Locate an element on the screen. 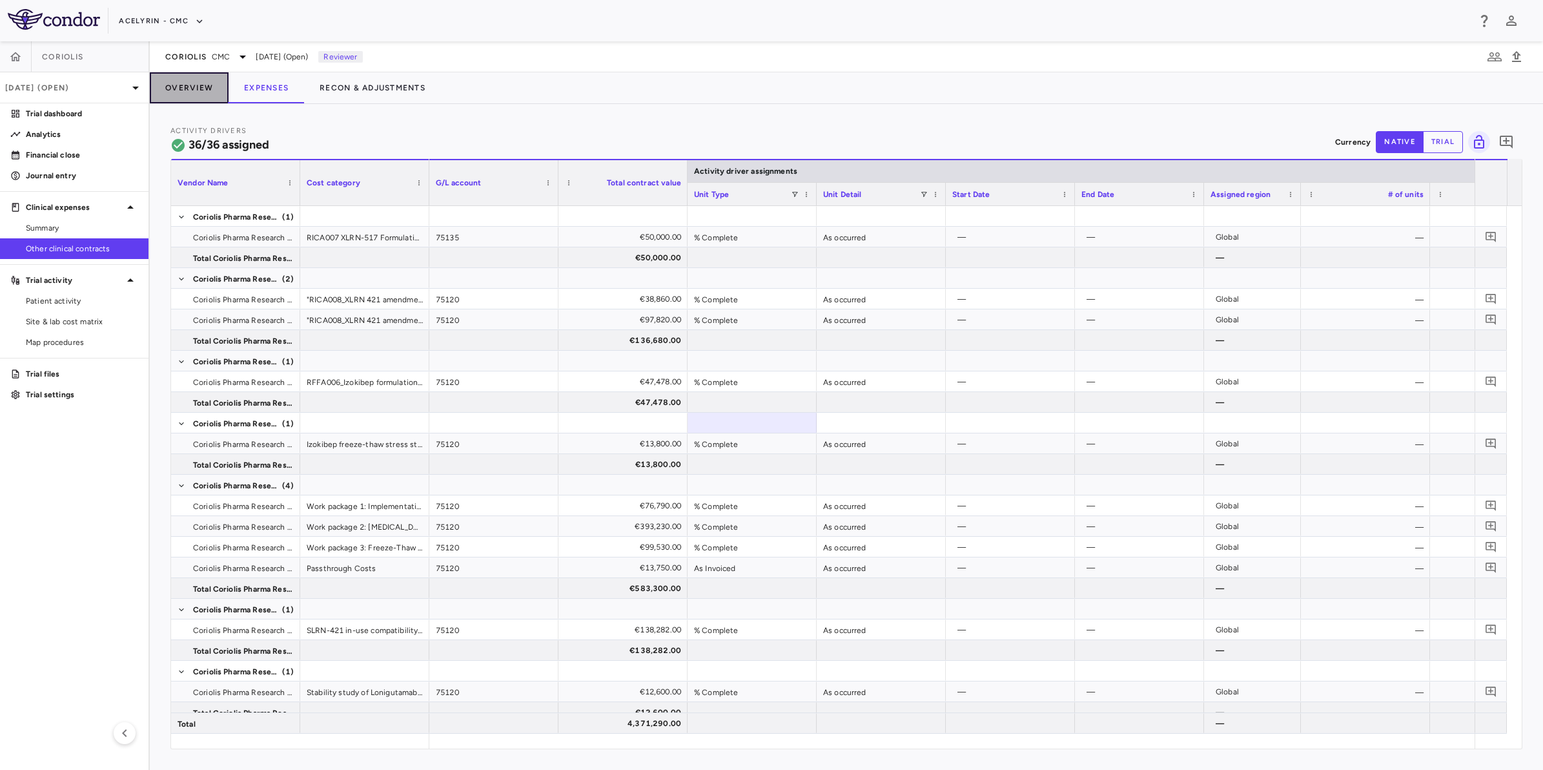 The width and height of the screenshot is (1543, 770). div: €12,600.00 is located at coordinates (626, 692).